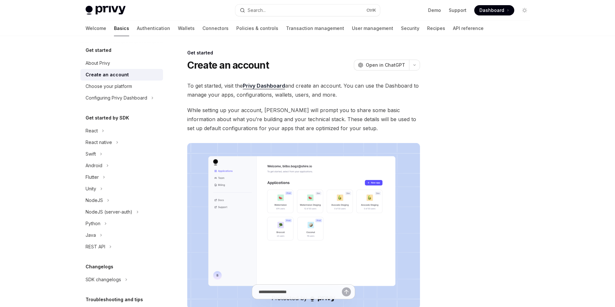  What do you see at coordinates (91, 236) in the screenshot?
I see `div: Java` at bounding box center [91, 236].